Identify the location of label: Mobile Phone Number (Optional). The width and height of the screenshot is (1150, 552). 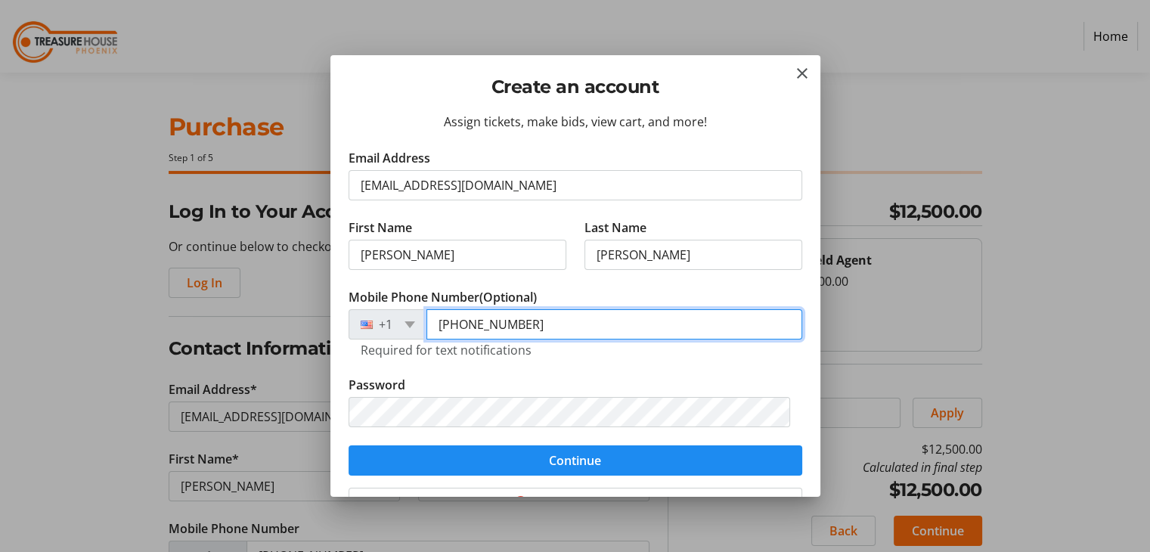
(442, 297).